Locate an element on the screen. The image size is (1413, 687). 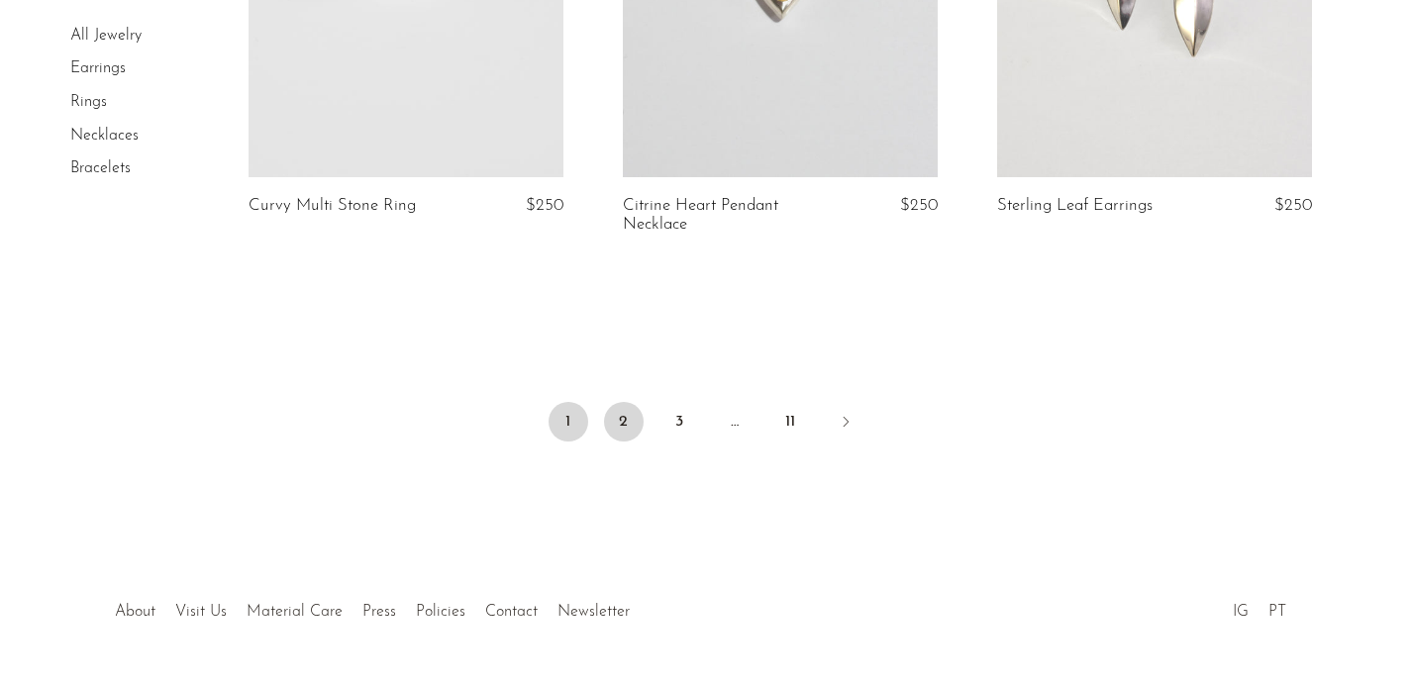
ul: Social Medias is located at coordinates (1259, 607).